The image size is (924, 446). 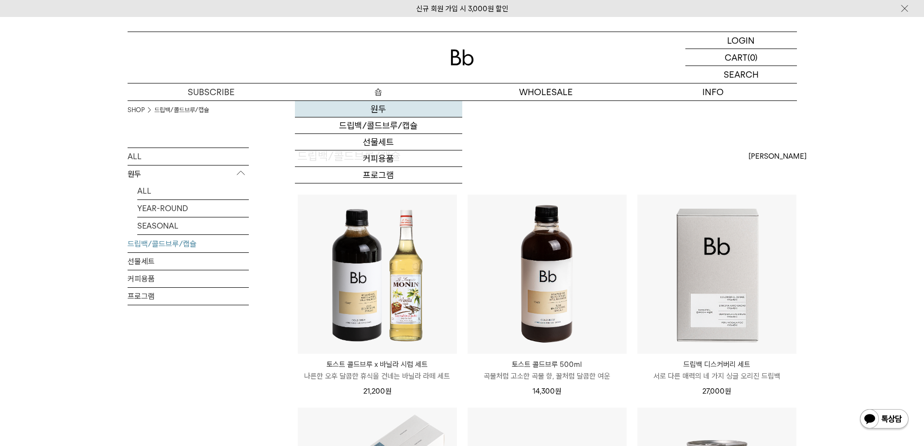 What do you see at coordinates (547, 274) in the screenshot?
I see `img: 토스트 콜드브루 500ml` at bounding box center [547, 274].